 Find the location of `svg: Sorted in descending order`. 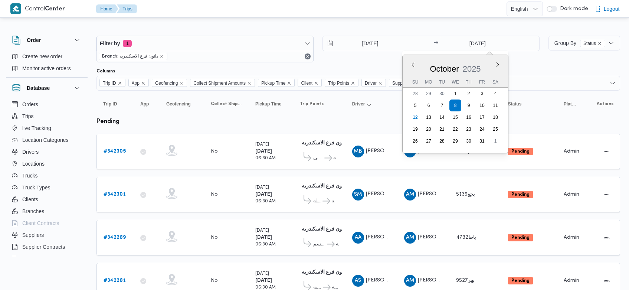

svg: Sorted in descending order is located at coordinates (369, 104).